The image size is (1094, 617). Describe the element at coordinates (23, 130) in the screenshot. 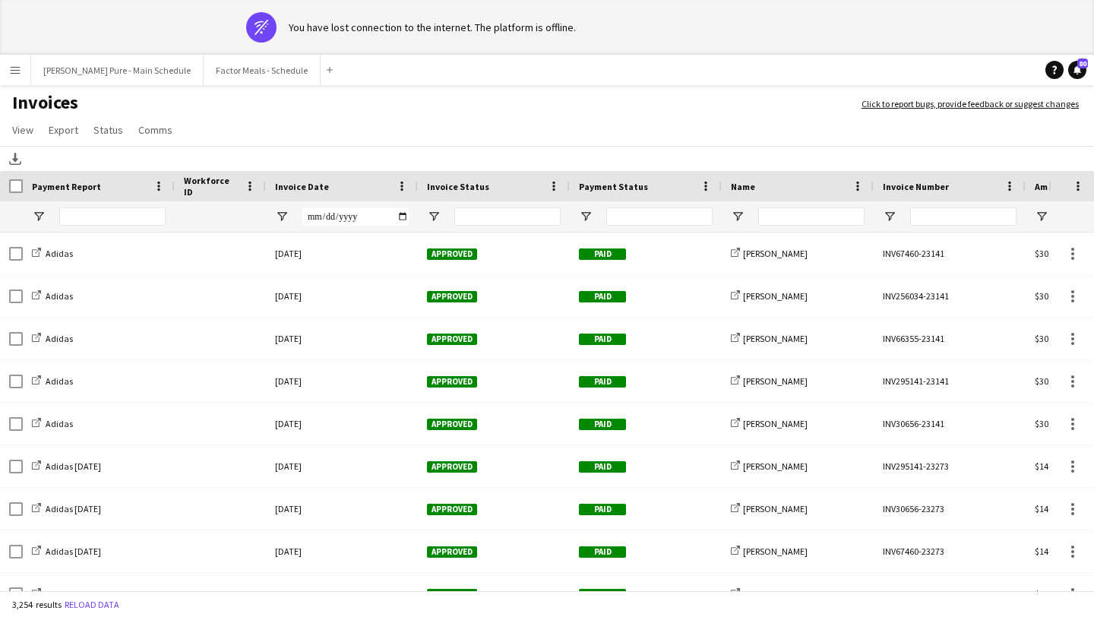

I see `span: View` at that location.